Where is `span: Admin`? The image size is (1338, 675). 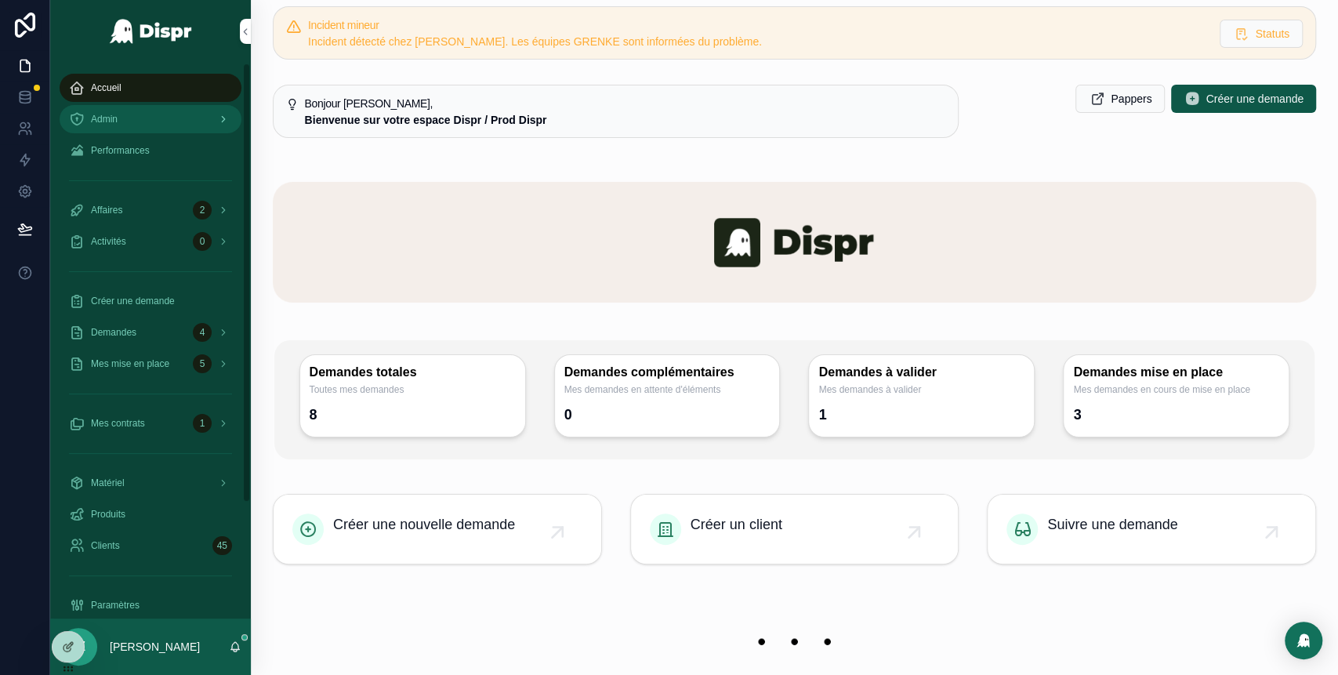 span: Admin is located at coordinates (104, 119).